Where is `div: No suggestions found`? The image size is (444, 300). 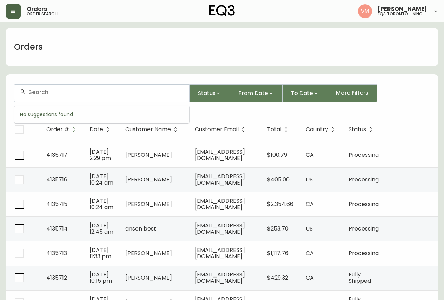 div: No suggestions found is located at coordinates (102, 115).